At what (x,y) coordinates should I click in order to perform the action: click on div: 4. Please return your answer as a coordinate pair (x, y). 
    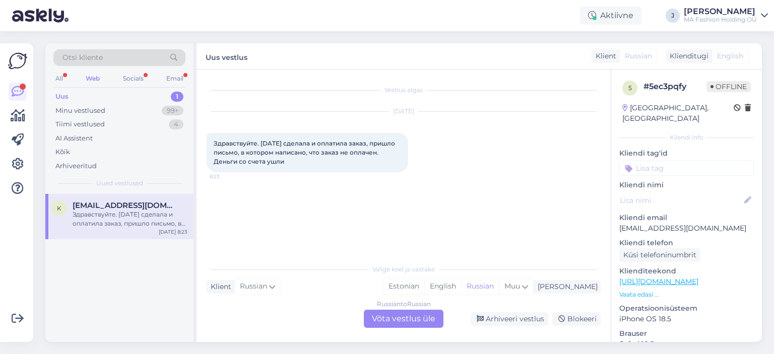
    Looking at the image, I should click on (176, 124).